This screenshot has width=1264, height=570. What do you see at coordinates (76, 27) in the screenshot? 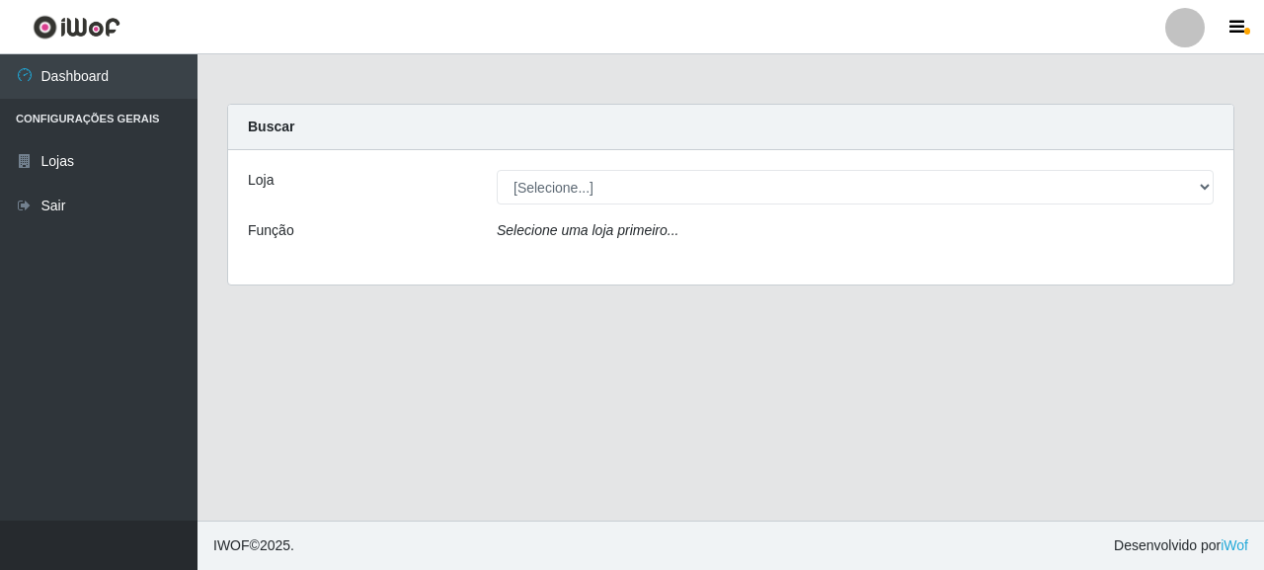
I see `img: CoreUI Logo` at bounding box center [76, 27].